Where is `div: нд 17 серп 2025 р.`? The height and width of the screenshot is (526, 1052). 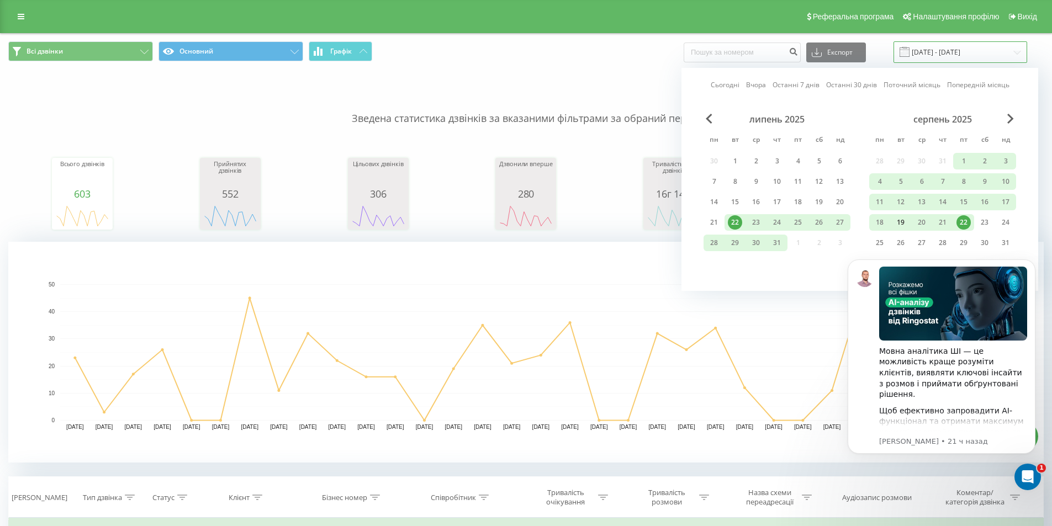 div: нд 17 серп 2025 р. is located at coordinates (1006, 202).